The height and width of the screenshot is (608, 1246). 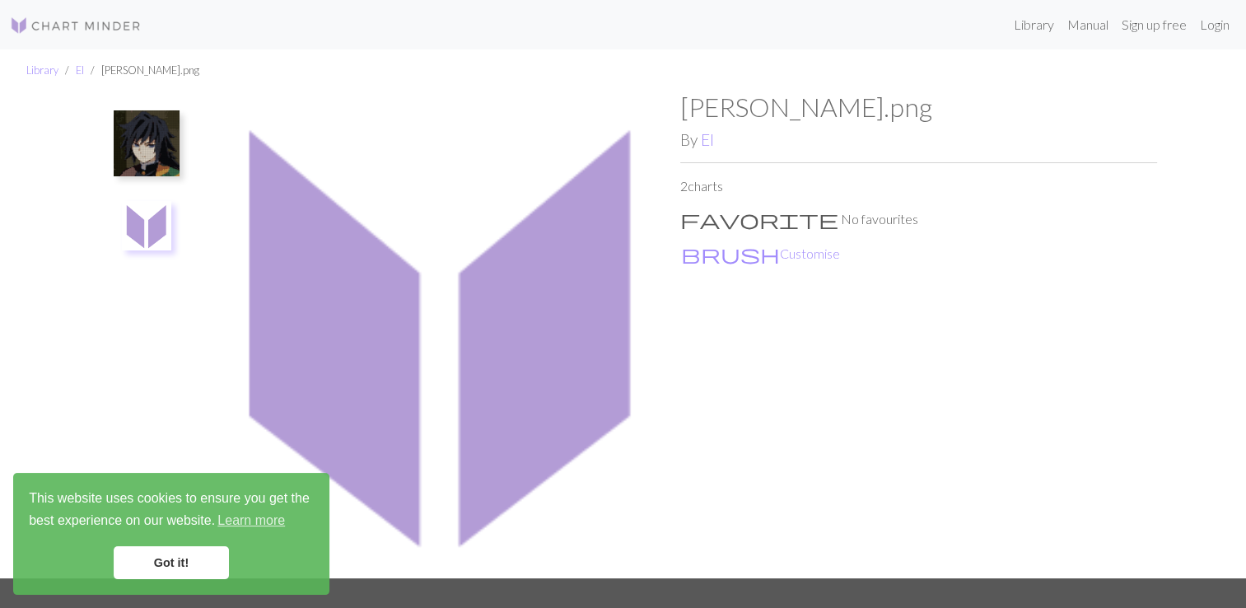 What do you see at coordinates (1088, 25) in the screenshot?
I see `a: Manual` at bounding box center [1088, 25].